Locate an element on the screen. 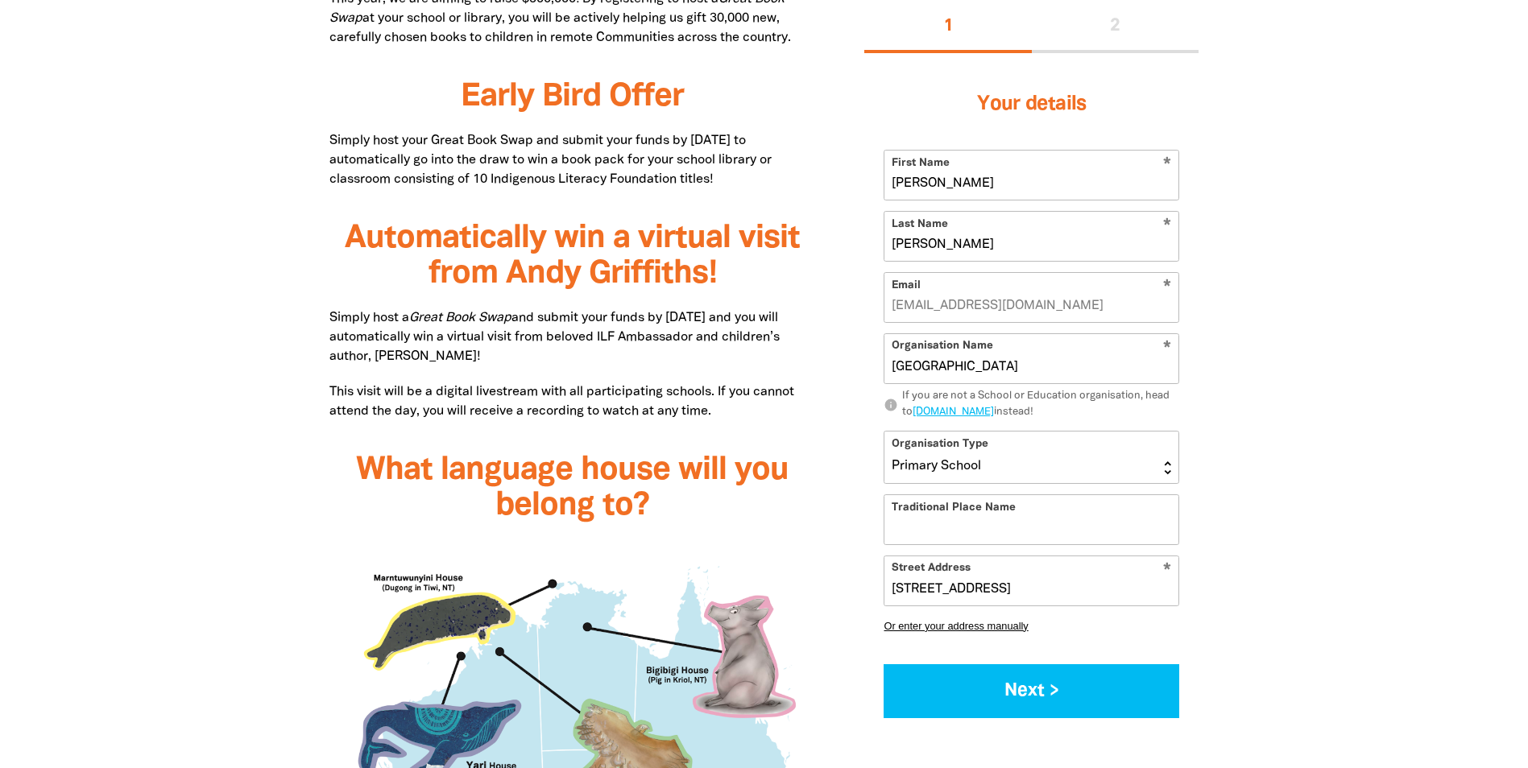  i: info is located at coordinates (891, 405).